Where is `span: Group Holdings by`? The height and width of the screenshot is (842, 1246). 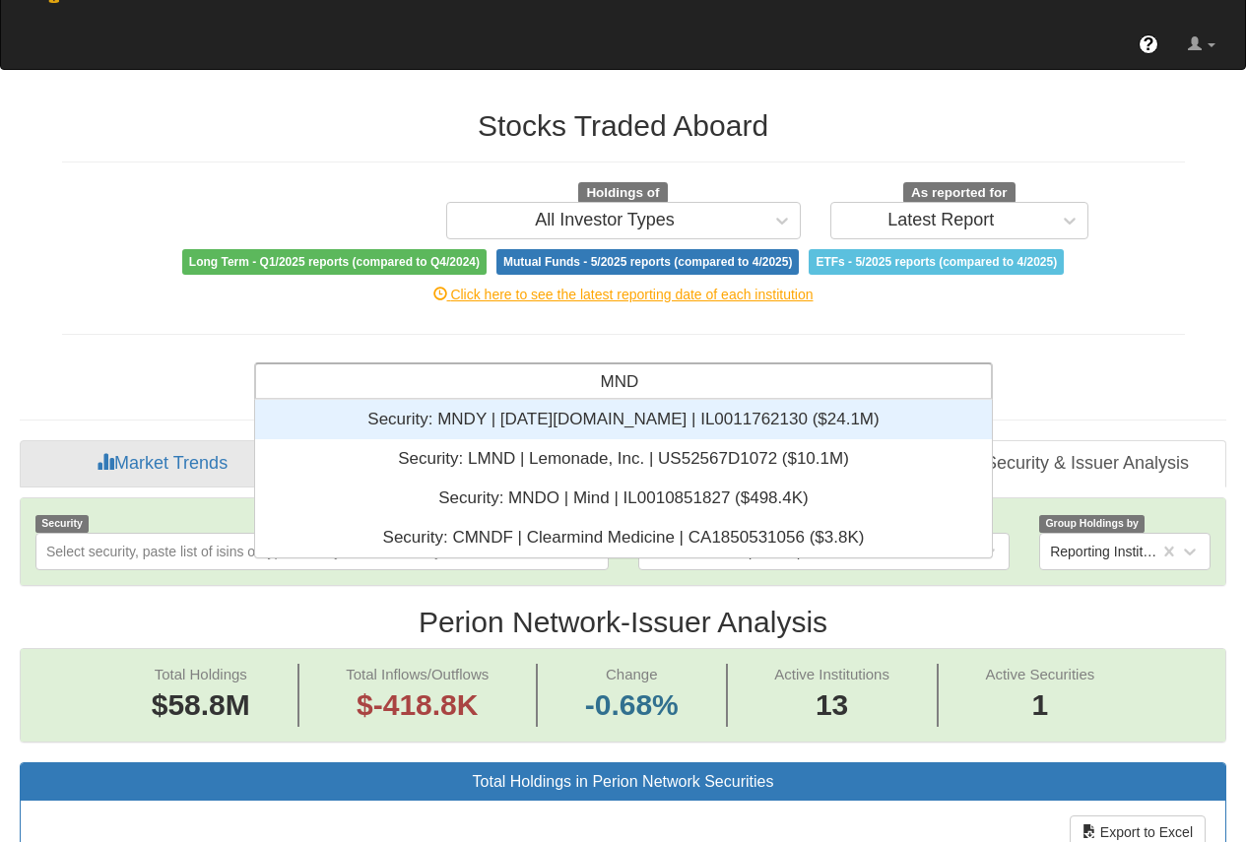
span: Group Holdings by is located at coordinates (1092, 523).